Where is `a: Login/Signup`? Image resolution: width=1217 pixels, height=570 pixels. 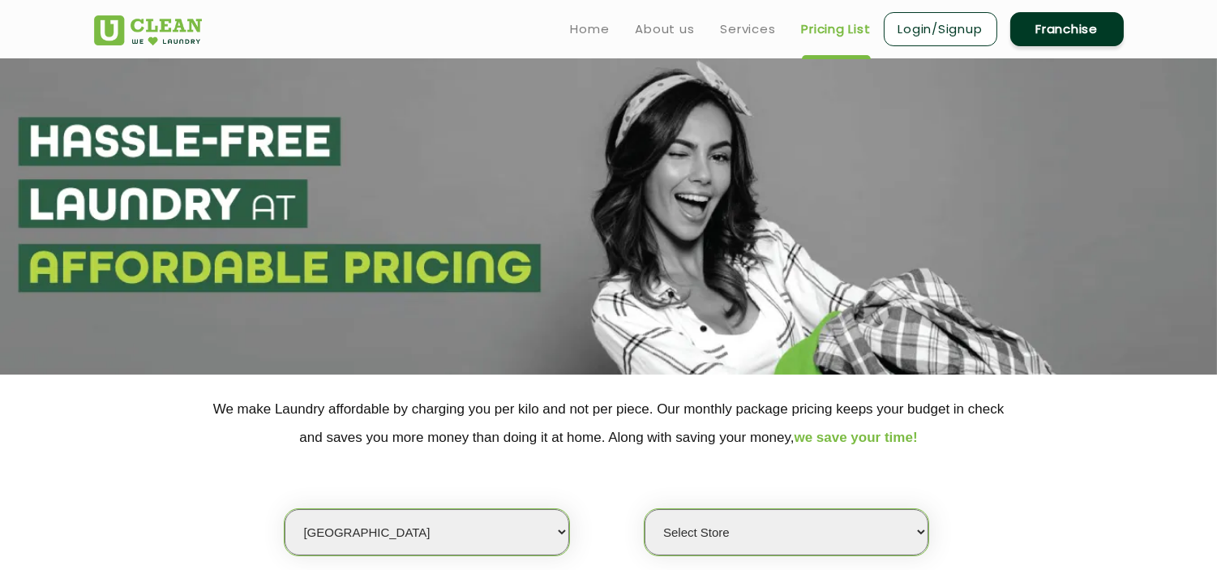 a: Login/Signup is located at coordinates (940, 29).